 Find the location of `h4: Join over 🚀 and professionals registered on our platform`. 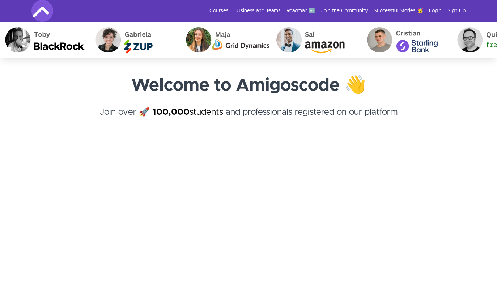

h4: Join over 🚀 and professionals registered on our platform is located at coordinates (248, 119).